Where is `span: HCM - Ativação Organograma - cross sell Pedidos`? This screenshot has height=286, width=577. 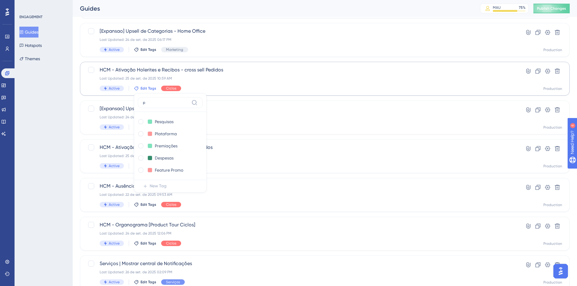
span: HCM - Ativação Organograma - cross sell Pedidos is located at coordinates (301, 148).